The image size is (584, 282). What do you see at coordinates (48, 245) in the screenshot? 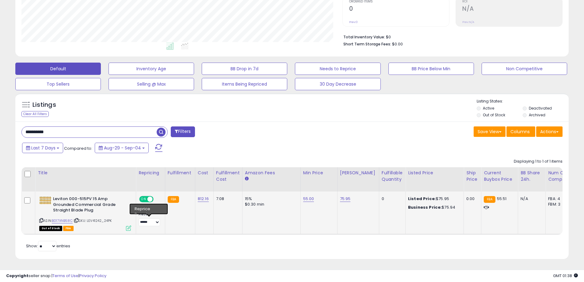
I see `span: Show: entries` at bounding box center [48, 245].